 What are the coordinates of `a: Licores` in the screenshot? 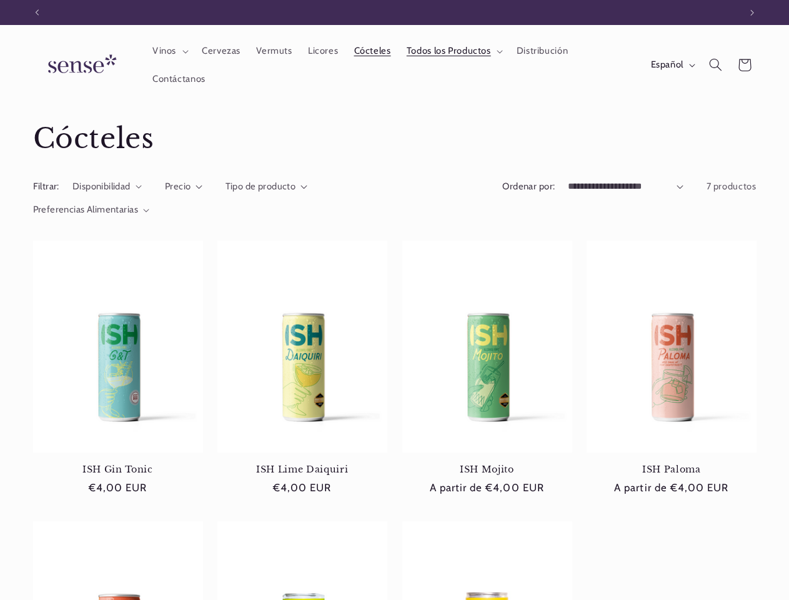 It's located at (323, 51).